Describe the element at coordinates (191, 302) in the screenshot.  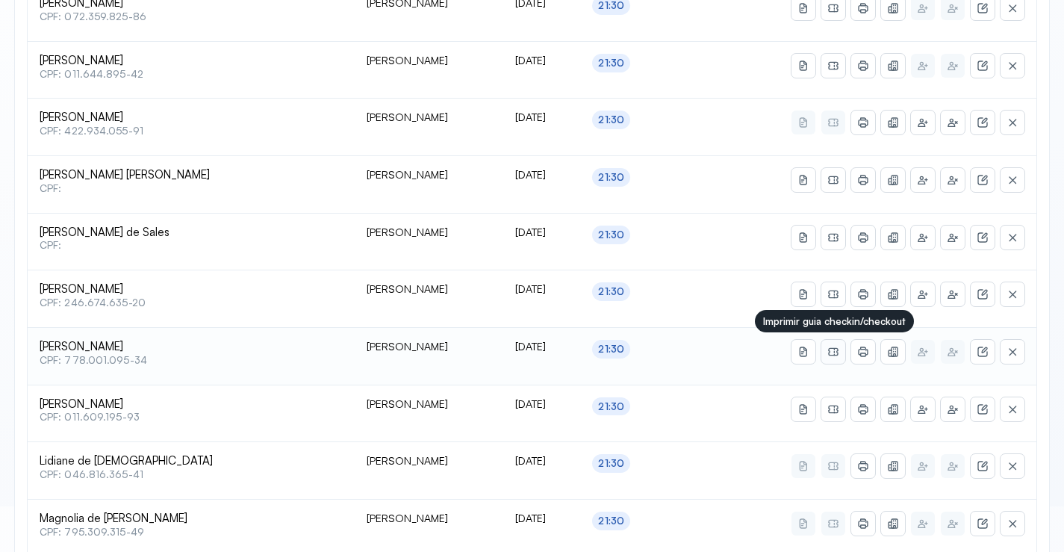
I see `span: CPF: 246.674.635-20` at that location.